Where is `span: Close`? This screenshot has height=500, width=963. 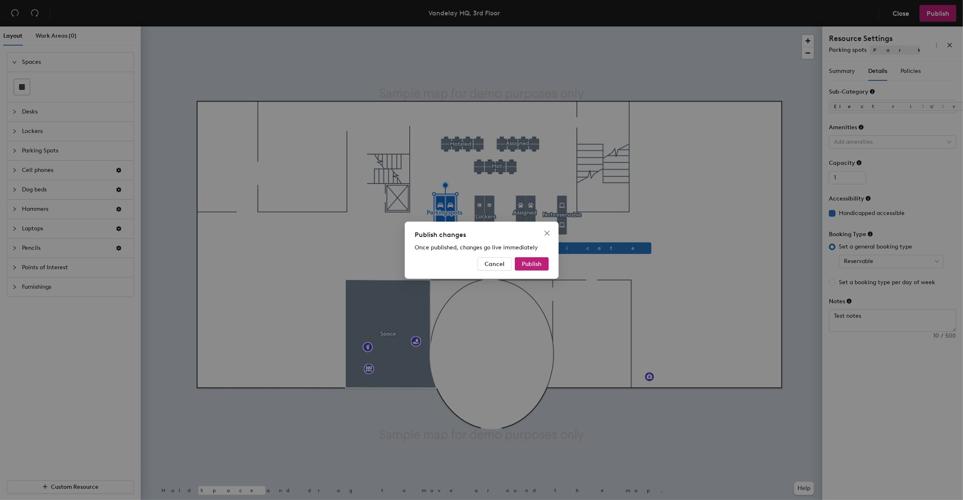 span: Close is located at coordinates (547, 233).